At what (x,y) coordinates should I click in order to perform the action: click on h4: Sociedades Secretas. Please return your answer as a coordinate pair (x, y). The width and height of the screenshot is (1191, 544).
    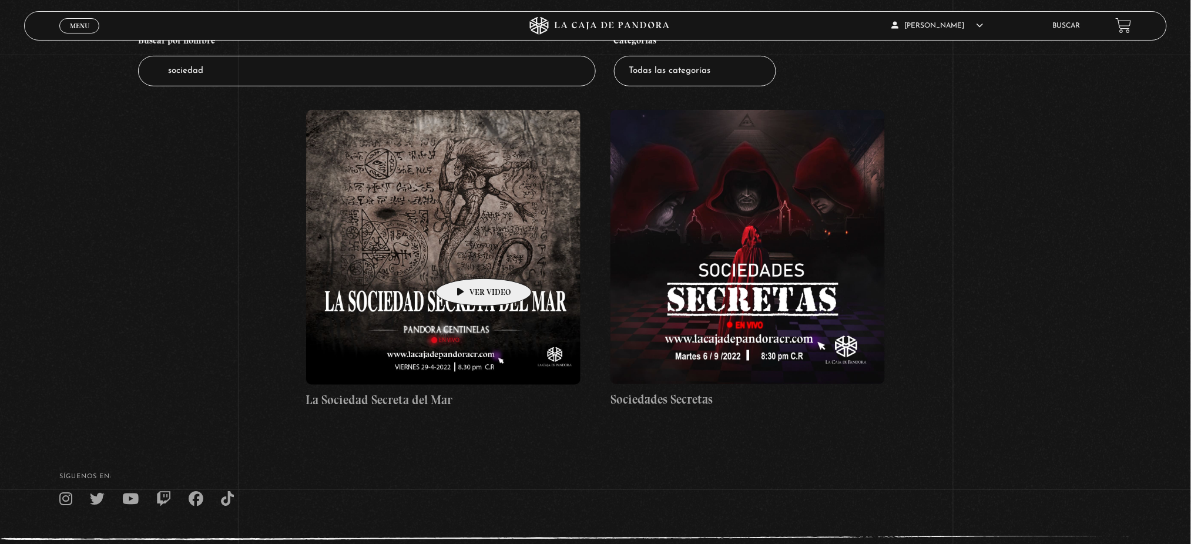
    Looking at the image, I should click on (747, 400).